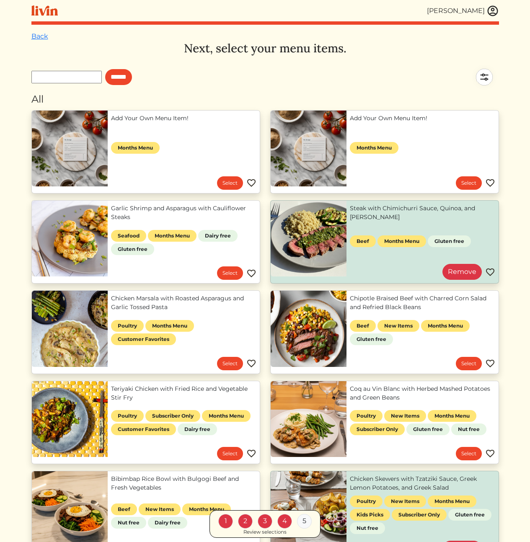 This screenshot has height=542, width=530. I want to click on div: All, so click(265, 99).